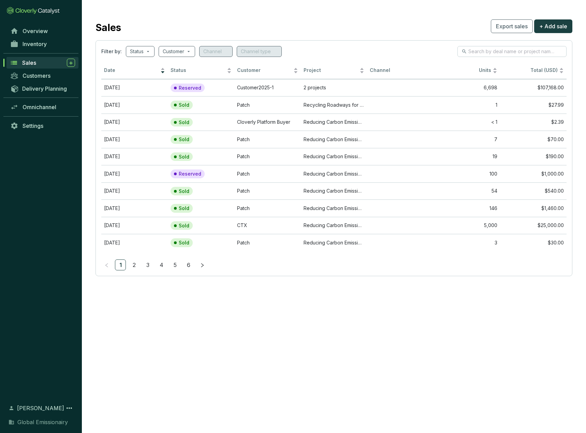 Image resolution: width=586 pixels, height=433 pixels. What do you see at coordinates (553, 26) in the screenshot?
I see `span: + Add sale` at bounding box center [553, 26].